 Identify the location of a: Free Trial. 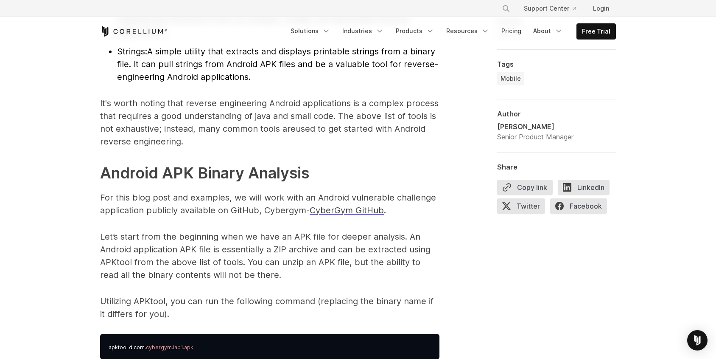
(596, 31).